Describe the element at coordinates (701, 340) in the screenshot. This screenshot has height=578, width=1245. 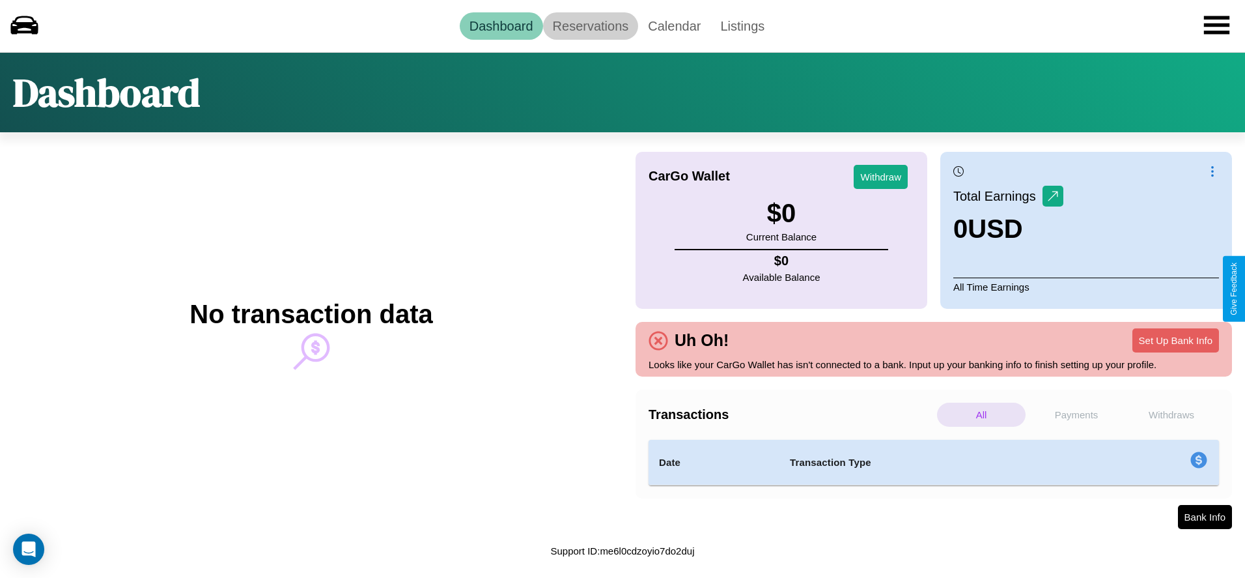
I see `h4: Uh Oh!` at that location.